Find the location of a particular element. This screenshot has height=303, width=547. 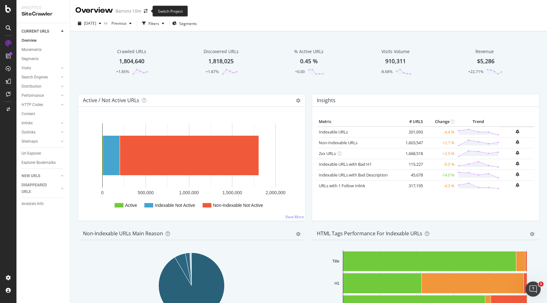

a: Content is located at coordinates (43, 114).